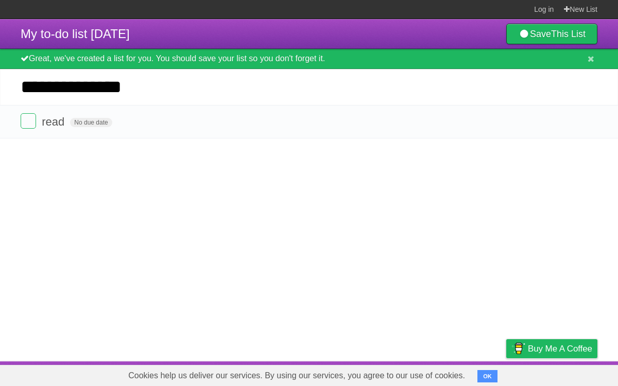 The height and width of the screenshot is (386, 618). What do you see at coordinates (560, 349) in the screenshot?
I see `span: Buy me a coffee` at bounding box center [560, 349].